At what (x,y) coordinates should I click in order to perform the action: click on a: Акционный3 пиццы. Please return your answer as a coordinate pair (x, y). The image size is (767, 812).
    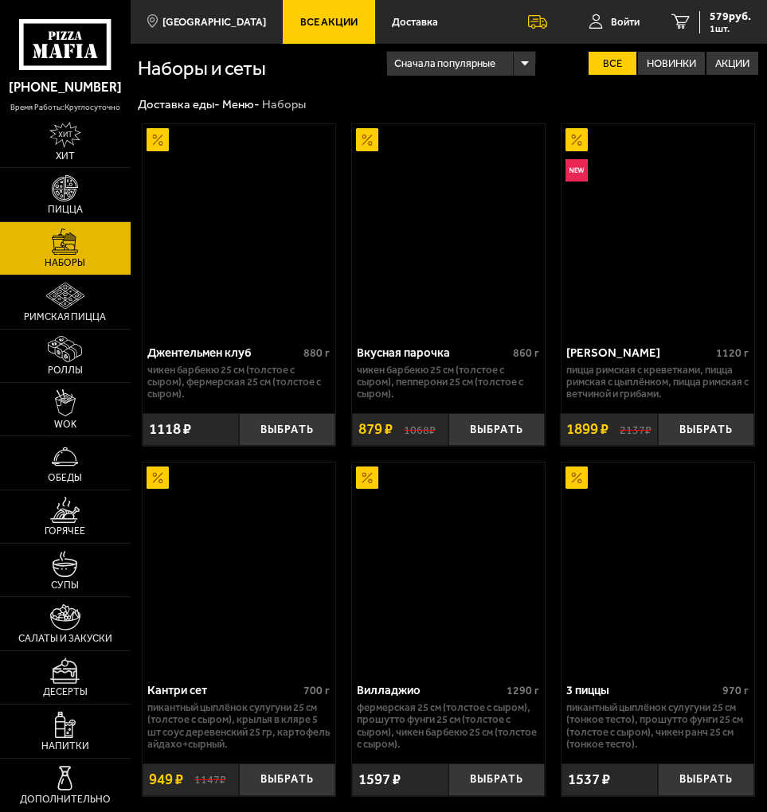
    Looking at the image, I should click on (658, 565).